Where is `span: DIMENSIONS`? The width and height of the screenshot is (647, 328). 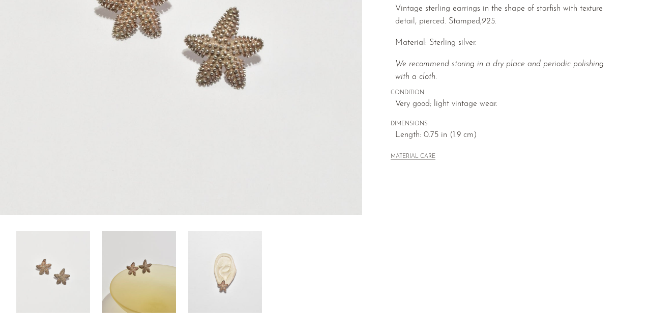
span: DIMENSIONS is located at coordinates (505, 124).